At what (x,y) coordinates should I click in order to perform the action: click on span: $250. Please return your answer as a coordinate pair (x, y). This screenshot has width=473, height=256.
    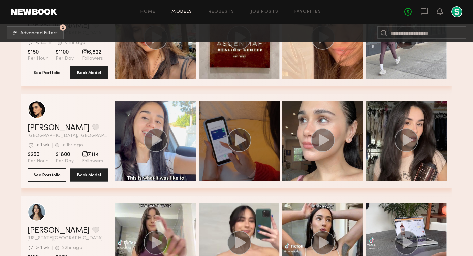
    Looking at the image, I should click on (37, 155).